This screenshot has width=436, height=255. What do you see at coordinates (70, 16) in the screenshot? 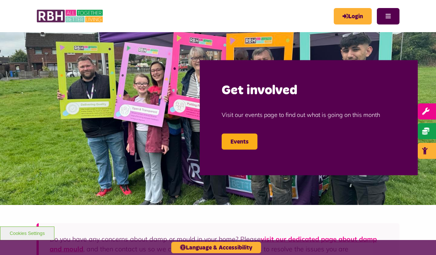
I see `img: RBH` at bounding box center [70, 16].